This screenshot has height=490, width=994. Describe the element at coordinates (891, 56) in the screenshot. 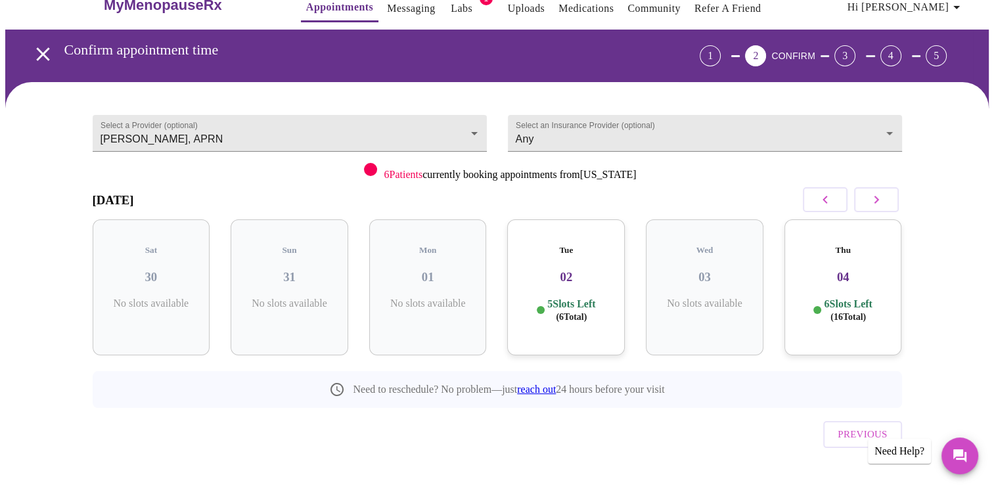

I see `div: 4` at that location.